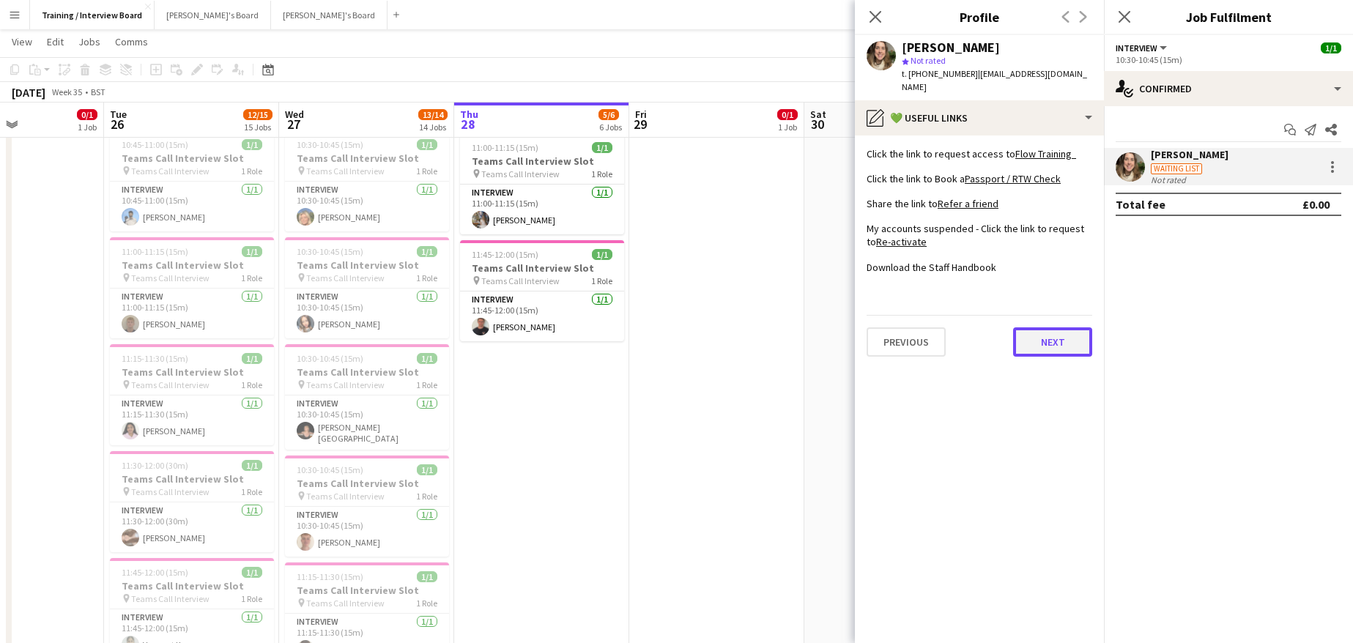  Describe the element at coordinates (295, 114) in the screenshot. I see `span: Wed` at that location.